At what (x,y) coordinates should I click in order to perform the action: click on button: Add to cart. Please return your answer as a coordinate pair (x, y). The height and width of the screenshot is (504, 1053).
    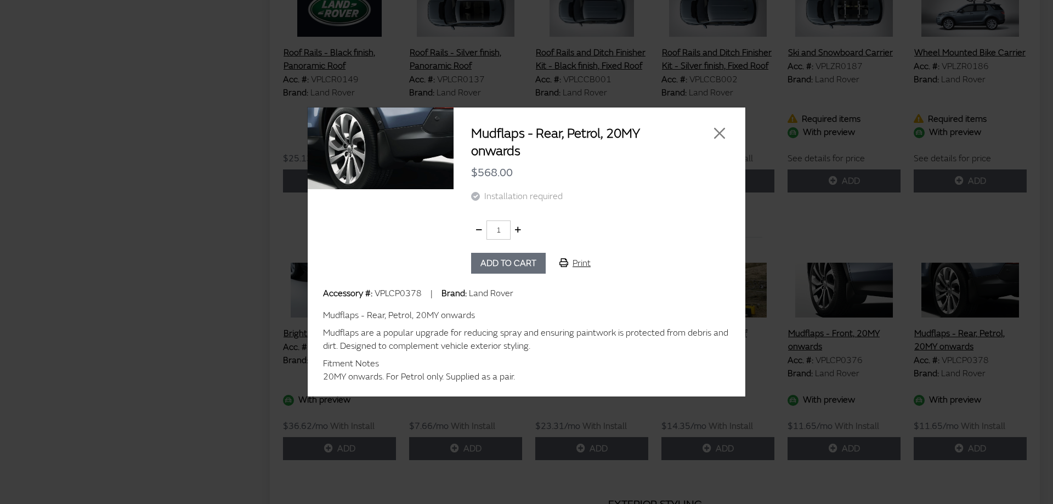
    Looking at the image, I should click on (508, 263).